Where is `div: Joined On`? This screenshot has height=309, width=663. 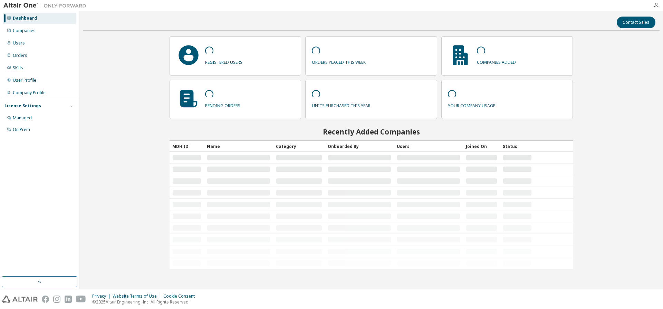 div: Joined On is located at coordinates (481, 146).